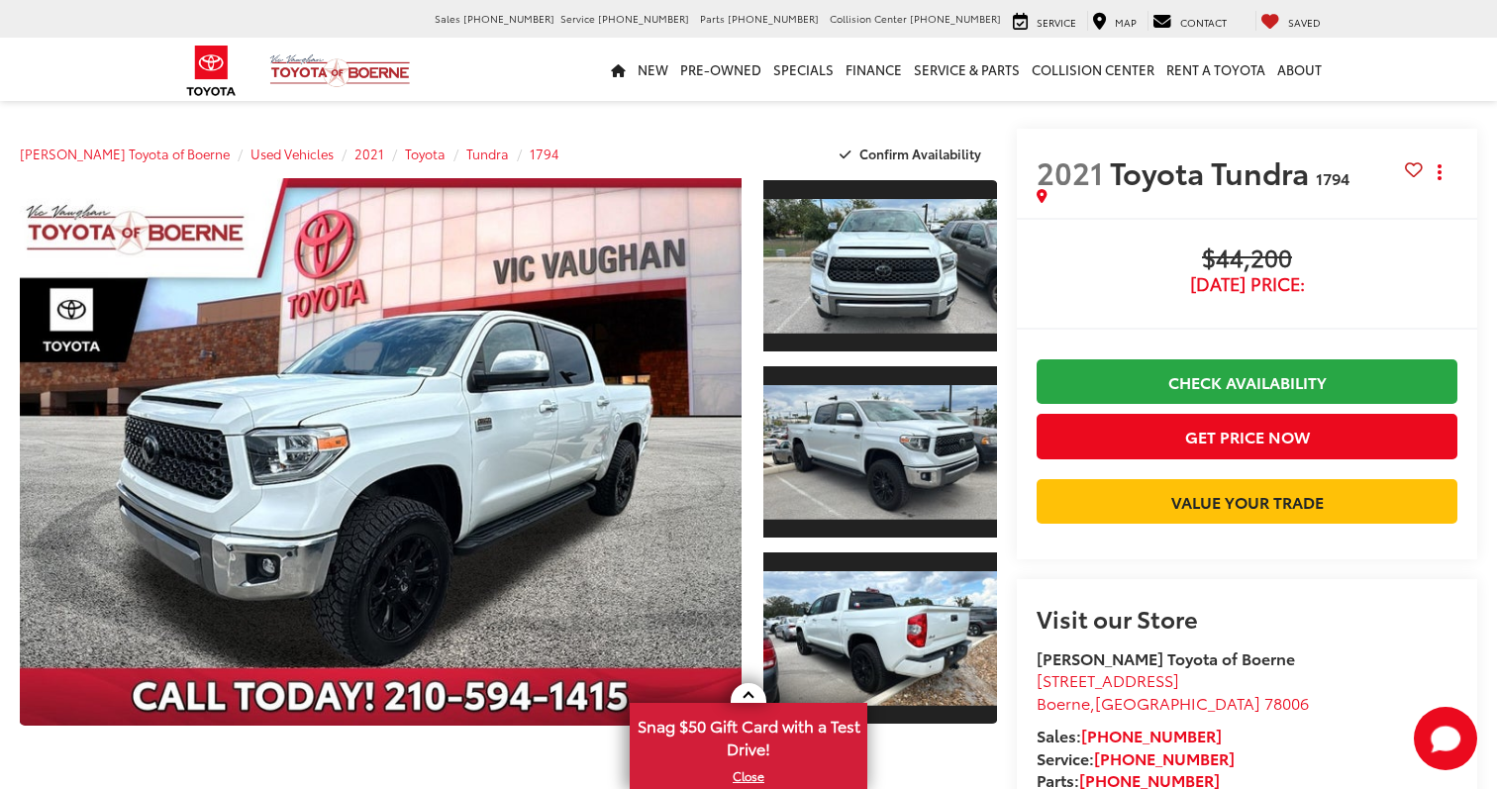 The image size is (1497, 789). What do you see at coordinates (1286, 702) in the screenshot?
I see `span: 78006` at bounding box center [1286, 702].